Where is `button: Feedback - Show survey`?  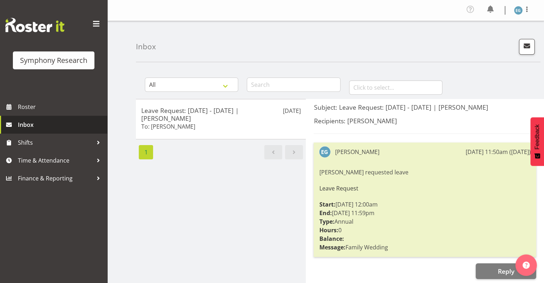
button: Feedback - Show survey is located at coordinates (537, 142).